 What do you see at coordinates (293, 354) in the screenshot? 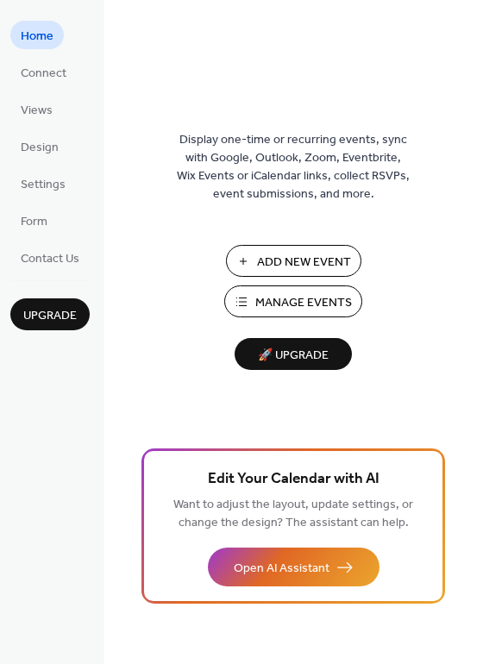
I see `button: 🚀 Upgrade` at bounding box center [293, 354].